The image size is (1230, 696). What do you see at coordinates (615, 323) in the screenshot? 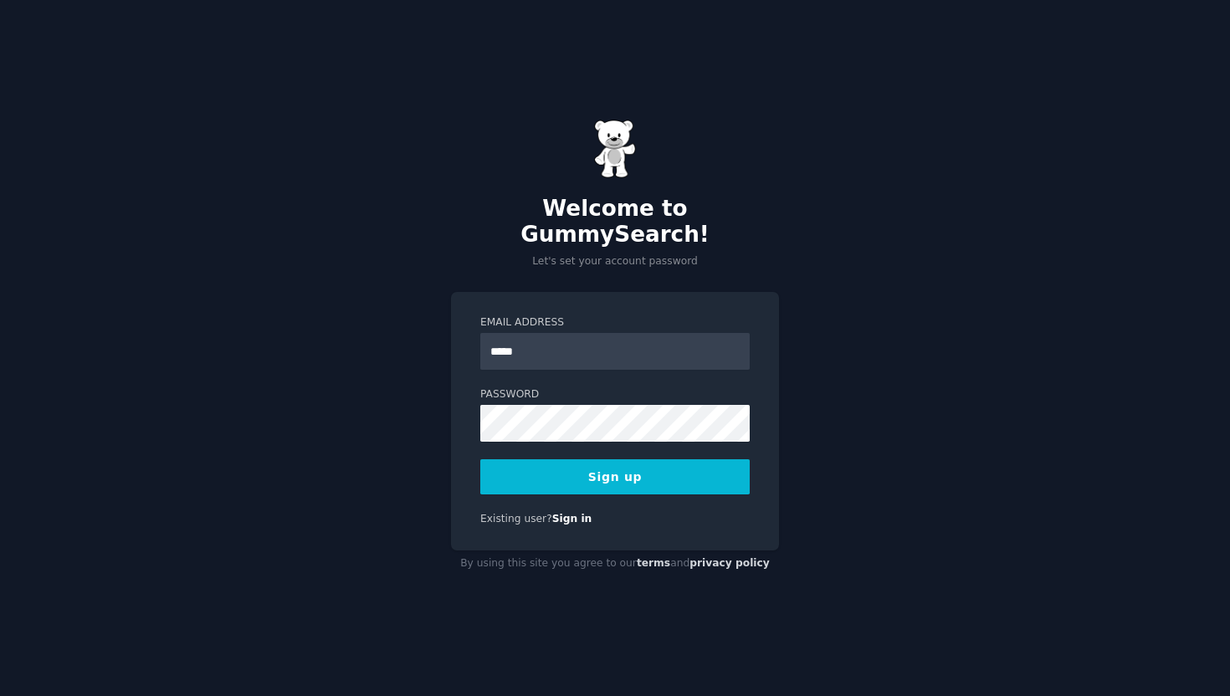
I see `label: Email Address` at bounding box center [615, 323].